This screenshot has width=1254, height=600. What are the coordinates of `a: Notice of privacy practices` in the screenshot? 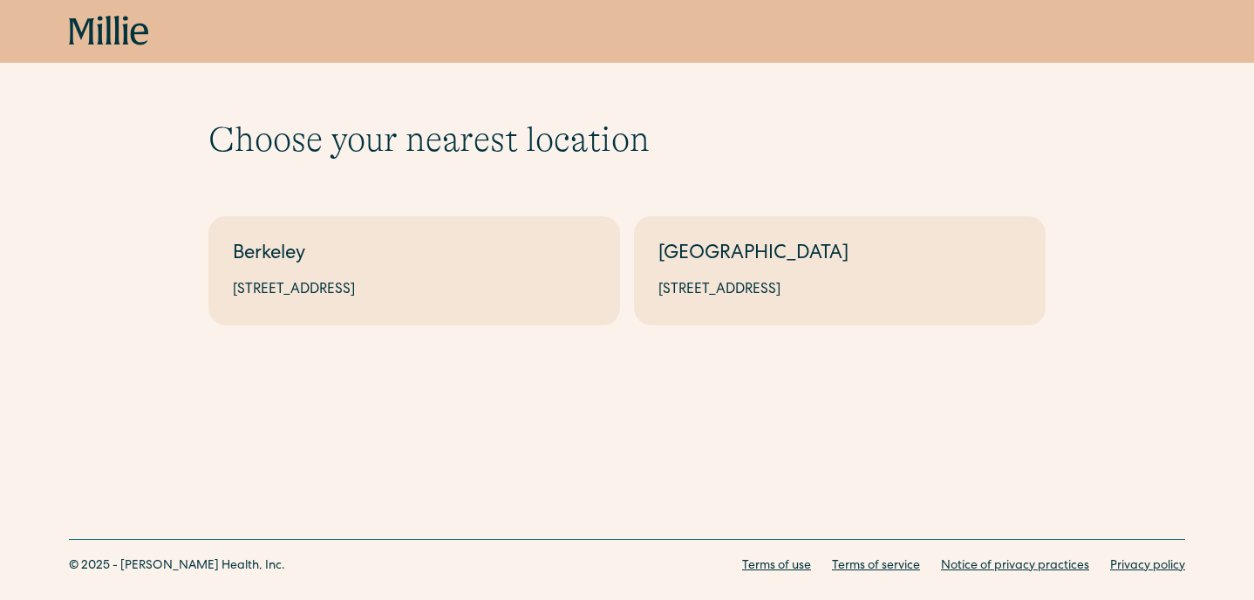 It's located at (1015, 566).